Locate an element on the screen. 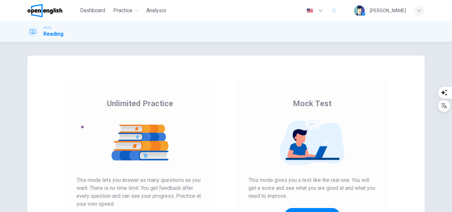  img: Profile picture is located at coordinates (359, 11).